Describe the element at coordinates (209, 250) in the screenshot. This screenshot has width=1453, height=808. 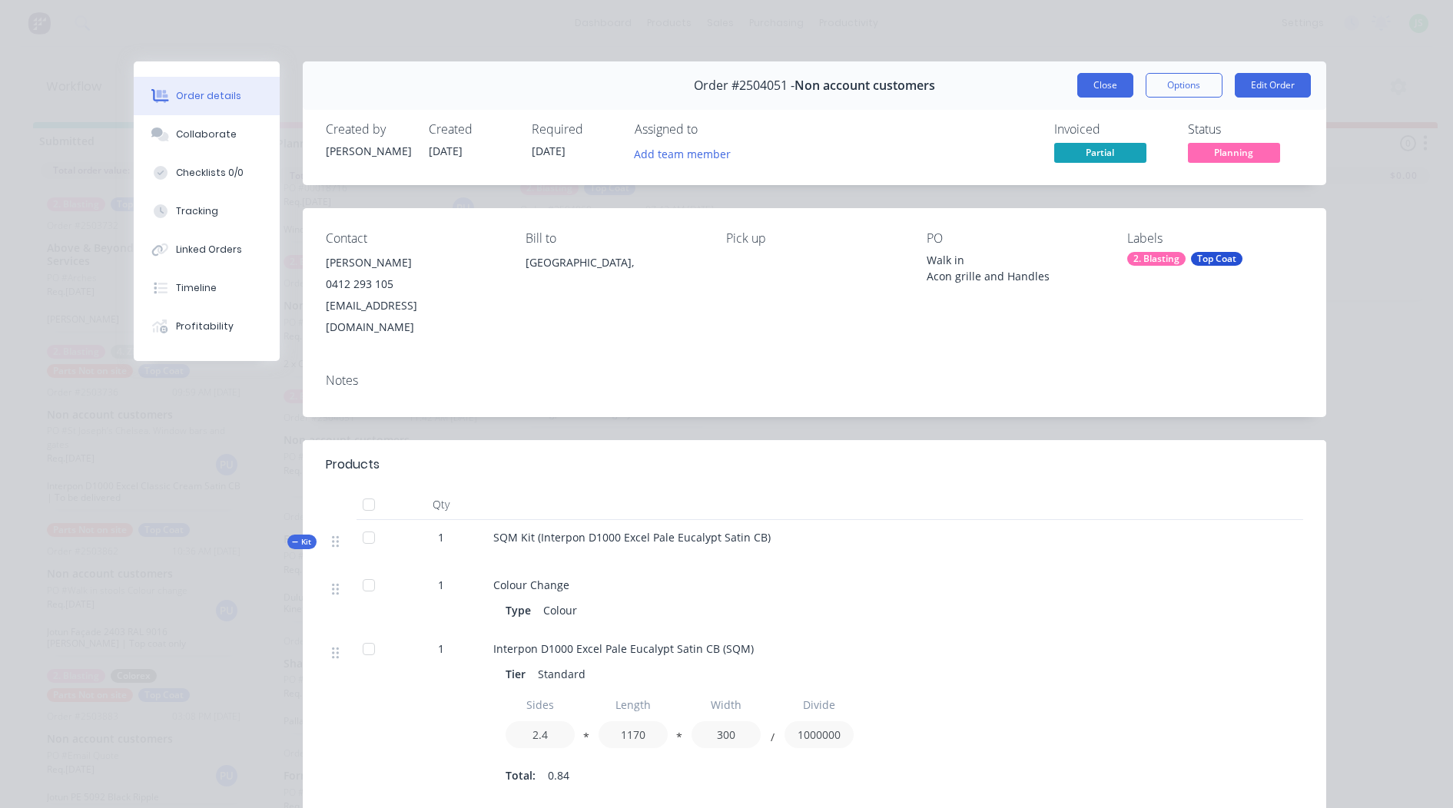
I see `div: Linked Orders` at that location.